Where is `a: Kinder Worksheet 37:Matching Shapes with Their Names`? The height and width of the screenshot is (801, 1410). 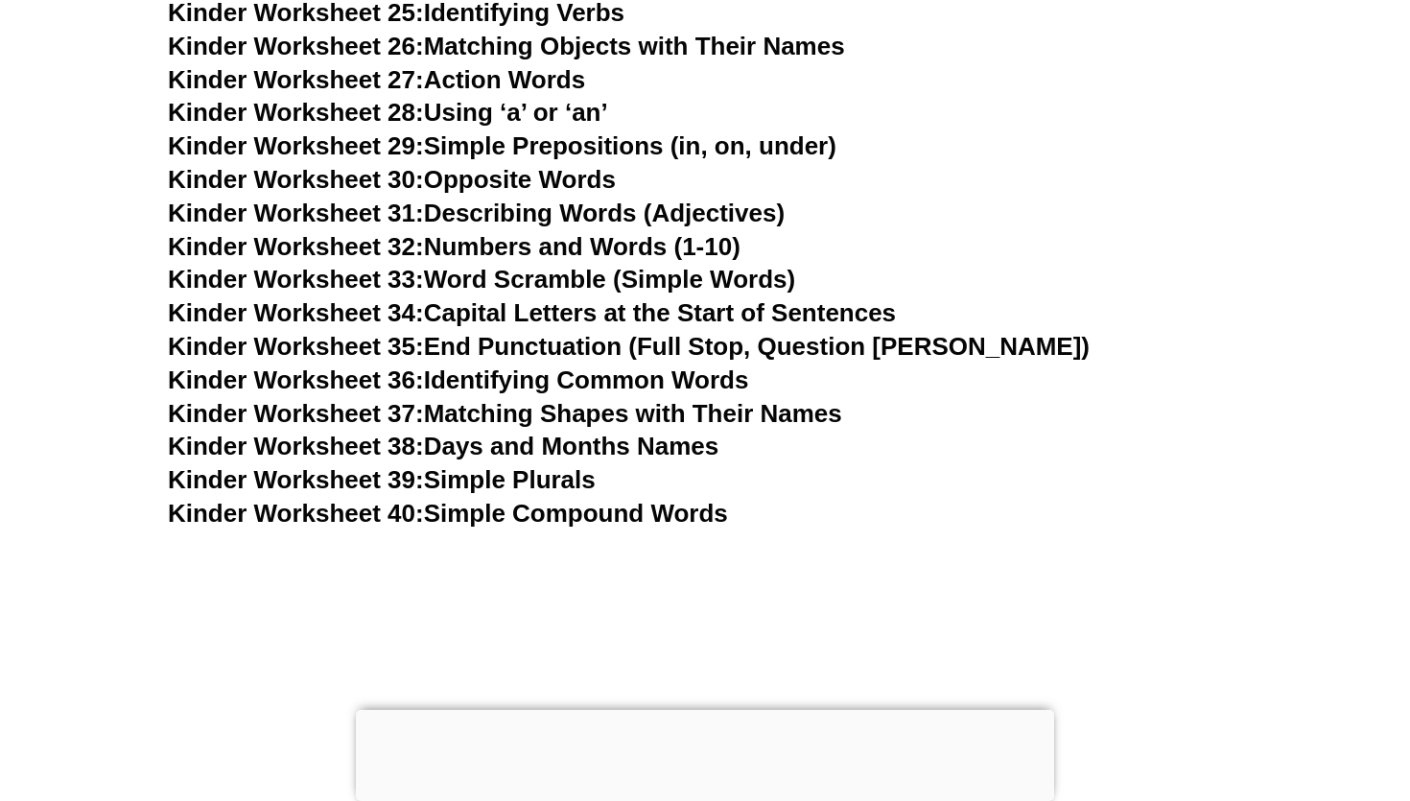
a: Kinder Worksheet 37:Matching Shapes with Their Names is located at coordinates (505, 413).